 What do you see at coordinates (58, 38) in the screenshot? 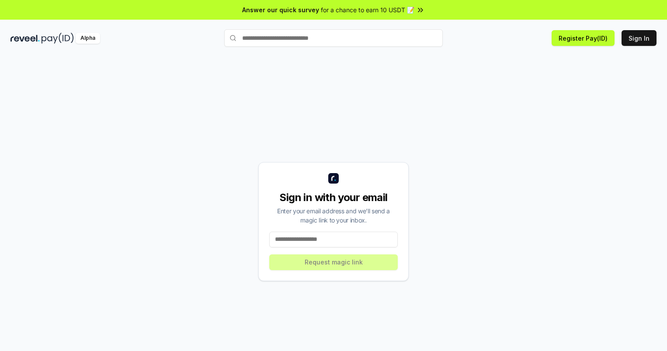
I see `img: pay_id` at bounding box center [58, 38].